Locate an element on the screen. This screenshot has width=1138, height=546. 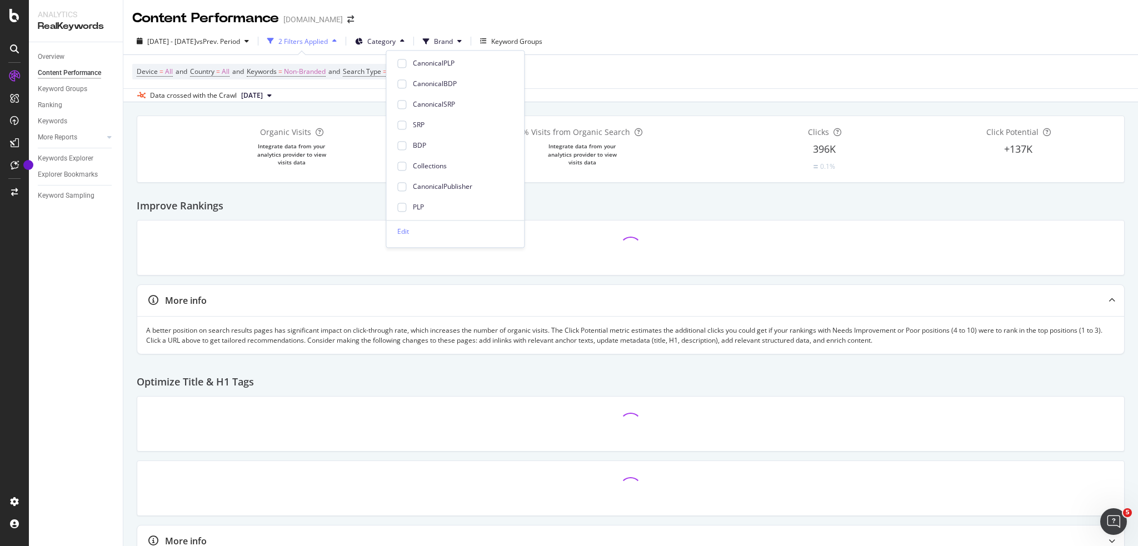
a: Keyword Groups is located at coordinates (76, 89).